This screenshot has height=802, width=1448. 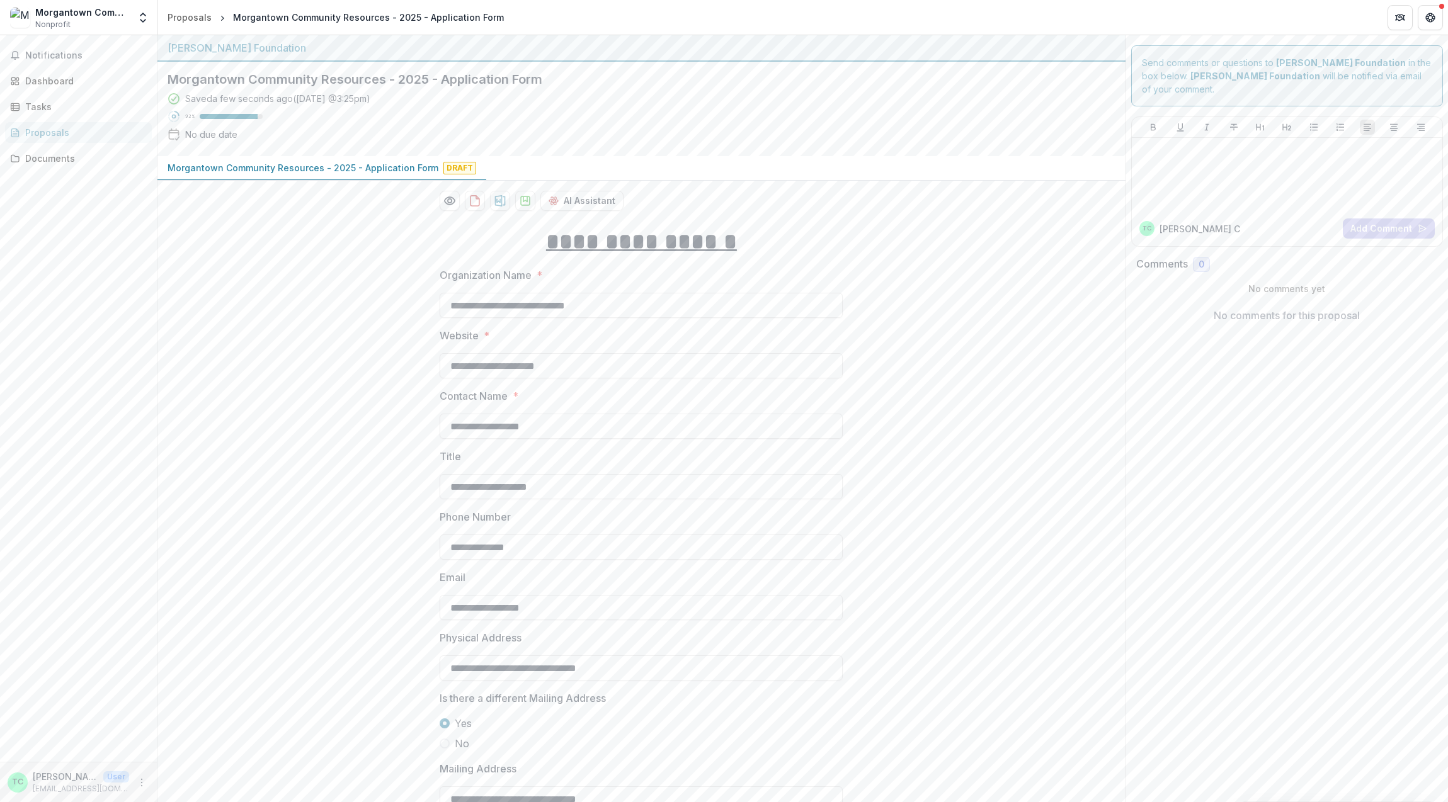 I want to click on p: Is there a different Mailing Address, so click(x=523, y=698).